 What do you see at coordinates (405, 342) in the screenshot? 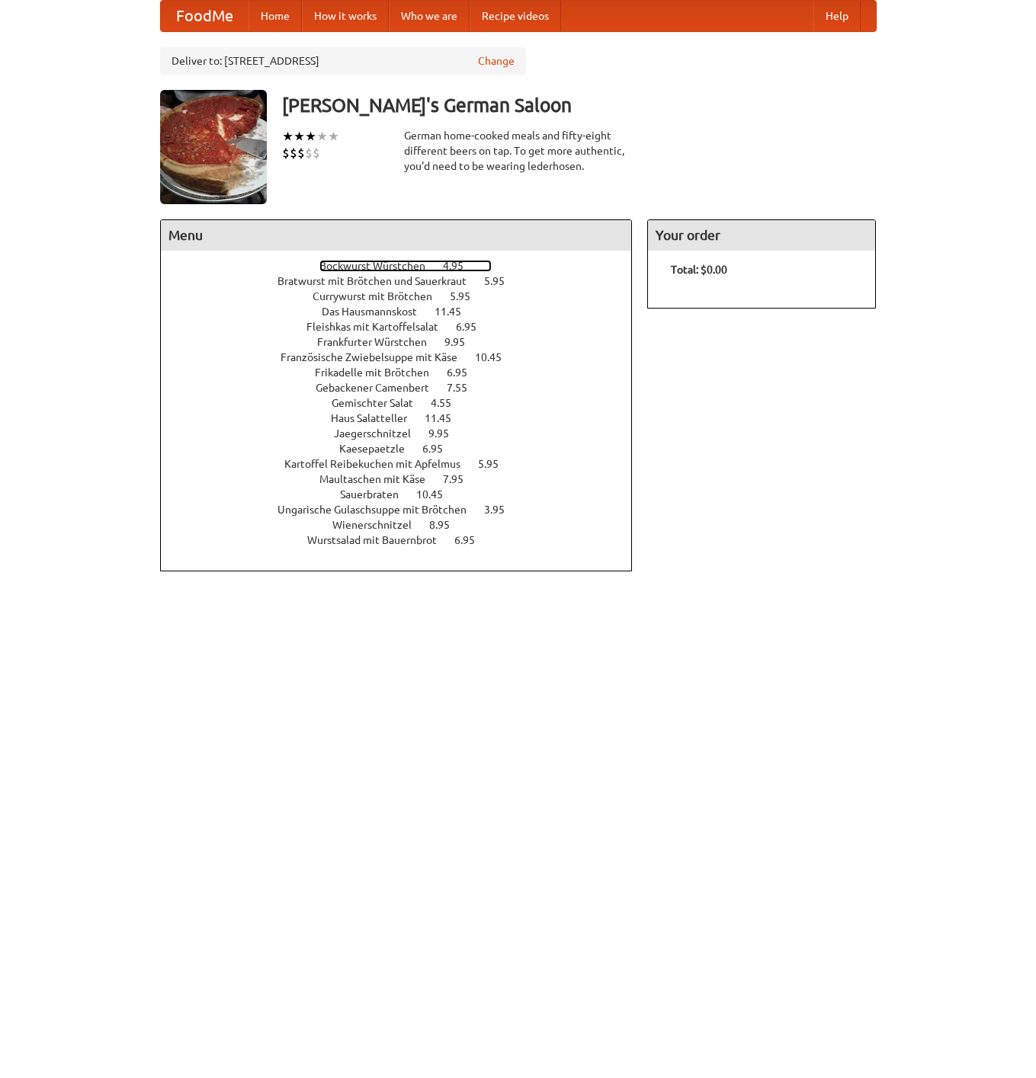
I see `a: Frankfurter Würstchen 9.95` at bounding box center [405, 342].